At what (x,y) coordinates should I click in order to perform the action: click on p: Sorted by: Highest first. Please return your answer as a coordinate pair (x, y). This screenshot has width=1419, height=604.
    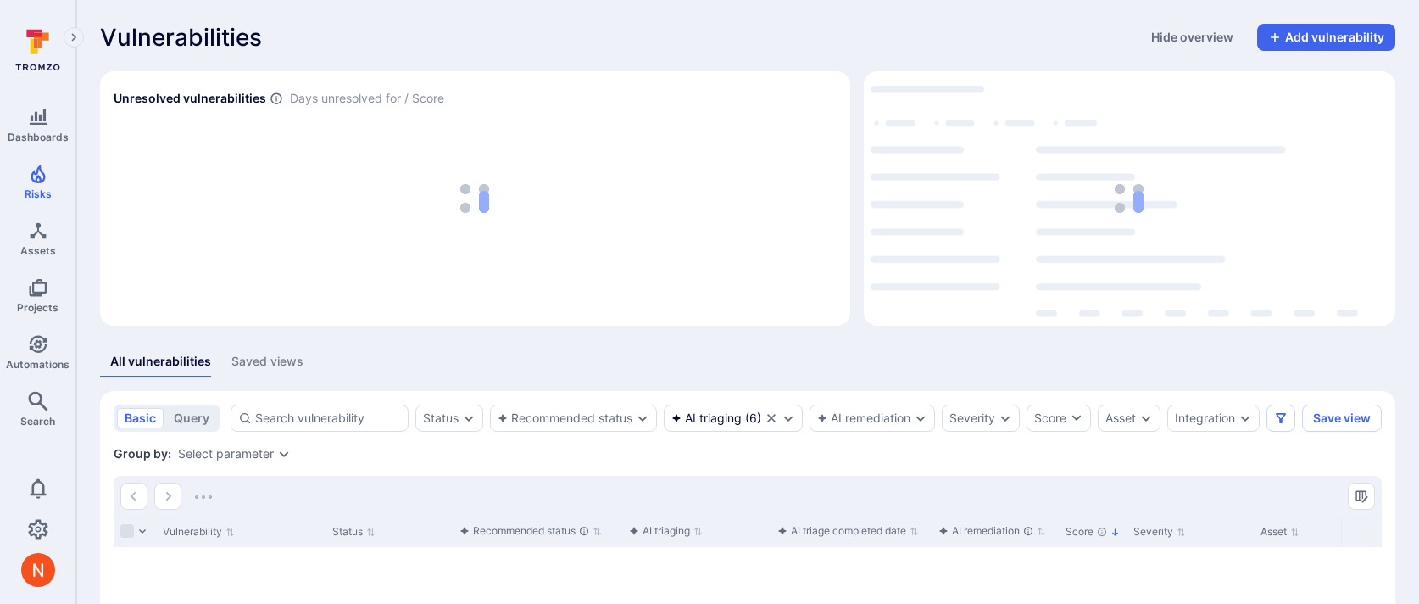
    Looking at the image, I should click on (1115, 532).